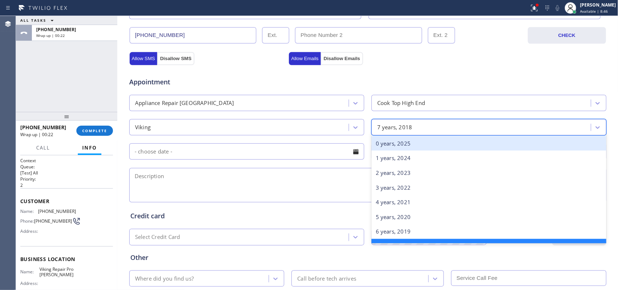  What do you see at coordinates (441, 35) in the screenshot?
I see `input: Ext. 2` at bounding box center [441, 35].